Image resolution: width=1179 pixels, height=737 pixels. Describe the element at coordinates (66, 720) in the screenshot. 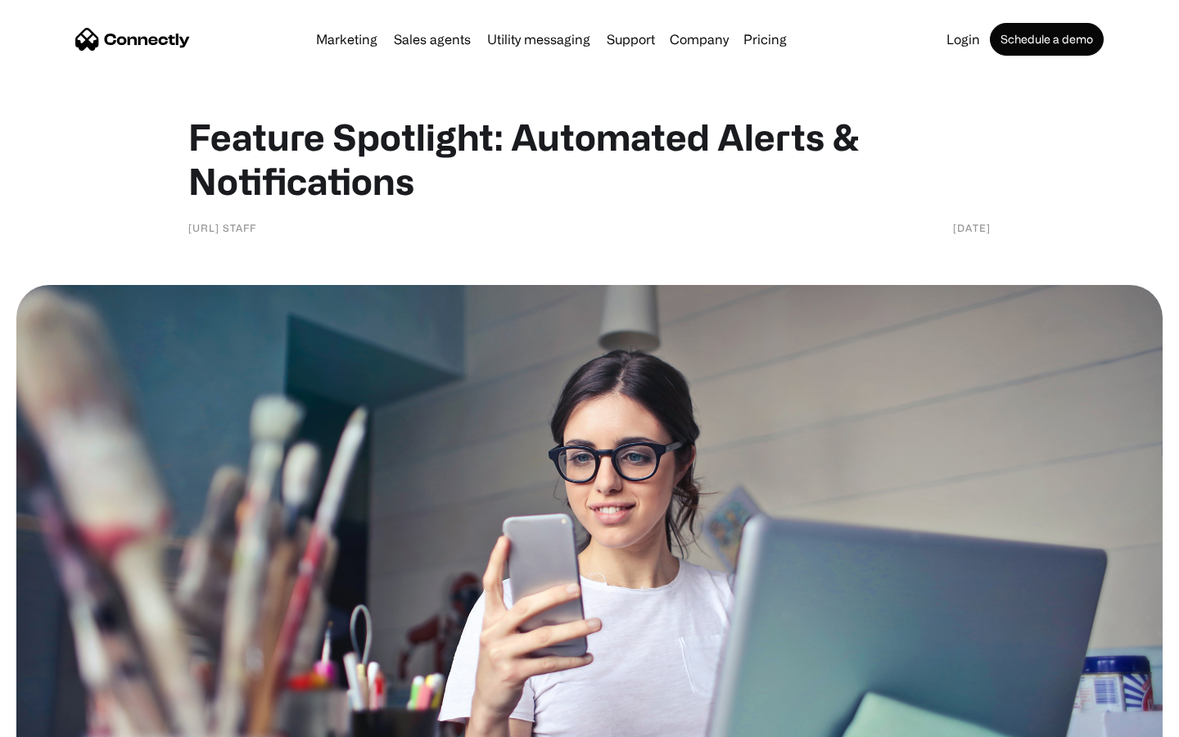

I see `ul: Language list` at that location.